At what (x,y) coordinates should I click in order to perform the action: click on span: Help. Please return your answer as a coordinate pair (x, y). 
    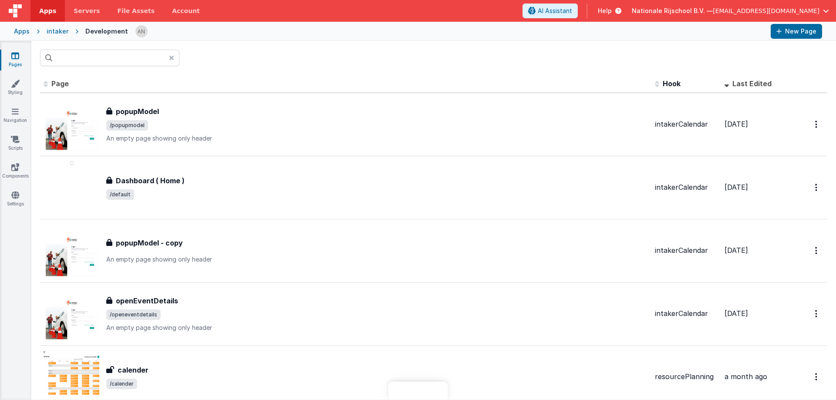
    Looking at the image, I should click on (605, 11).